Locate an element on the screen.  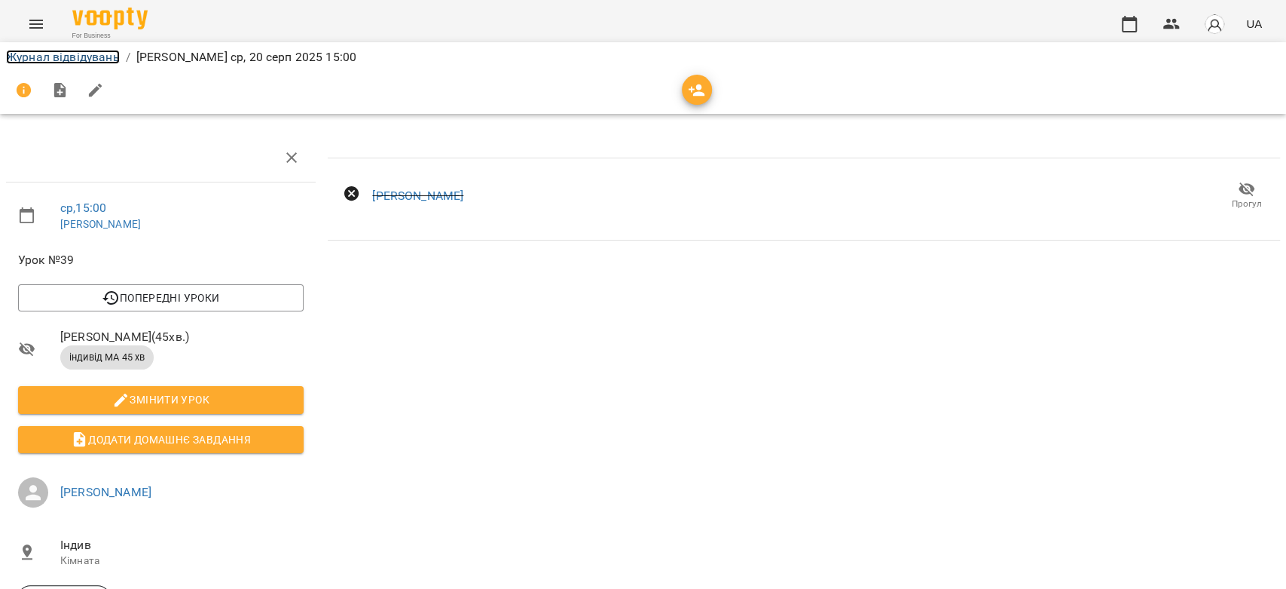
a: ср , 15:00 is located at coordinates (83, 207).